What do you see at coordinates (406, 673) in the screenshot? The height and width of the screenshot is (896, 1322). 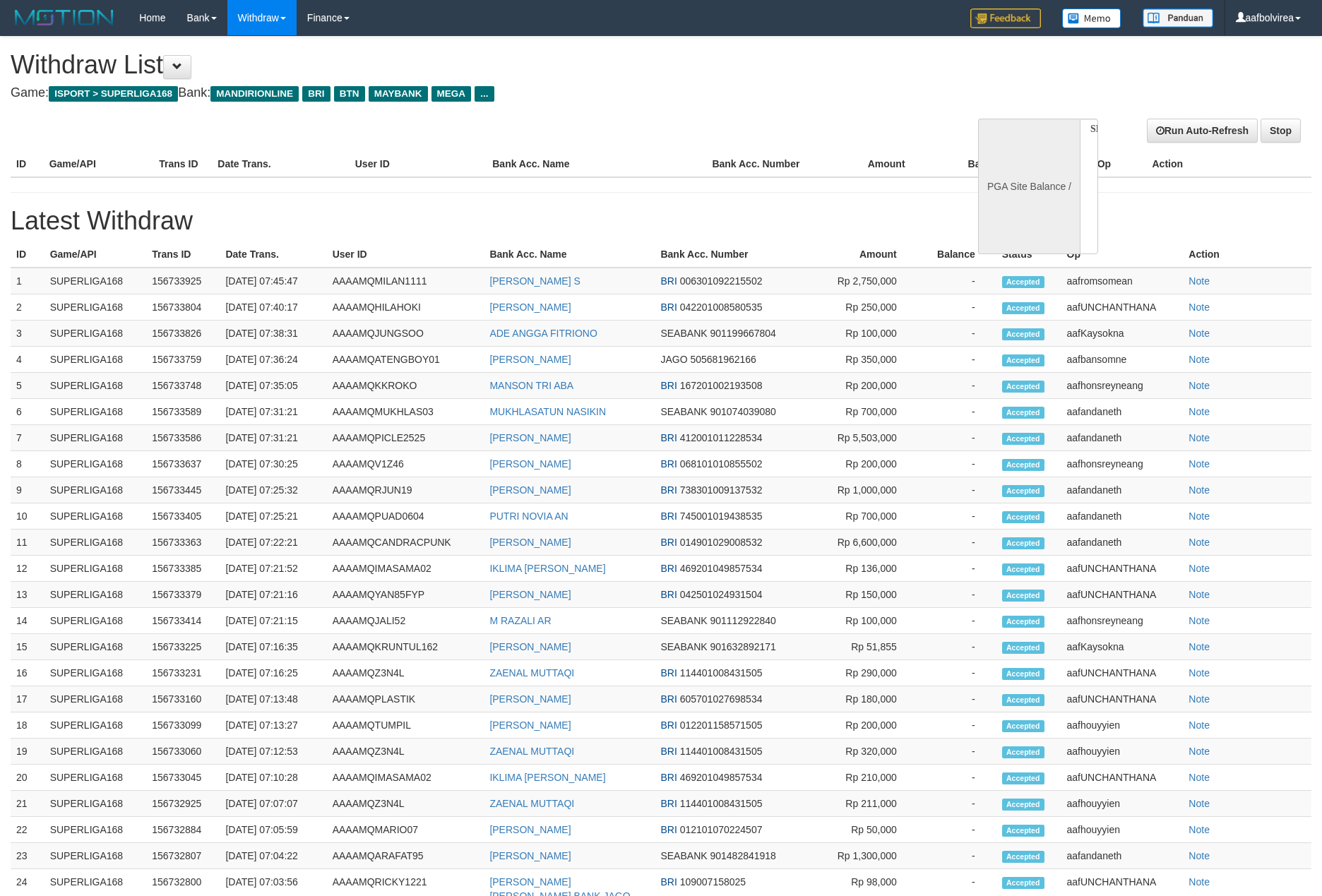 I see `td: AAAAMQZ3N4L` at bounding box center [406, 673].